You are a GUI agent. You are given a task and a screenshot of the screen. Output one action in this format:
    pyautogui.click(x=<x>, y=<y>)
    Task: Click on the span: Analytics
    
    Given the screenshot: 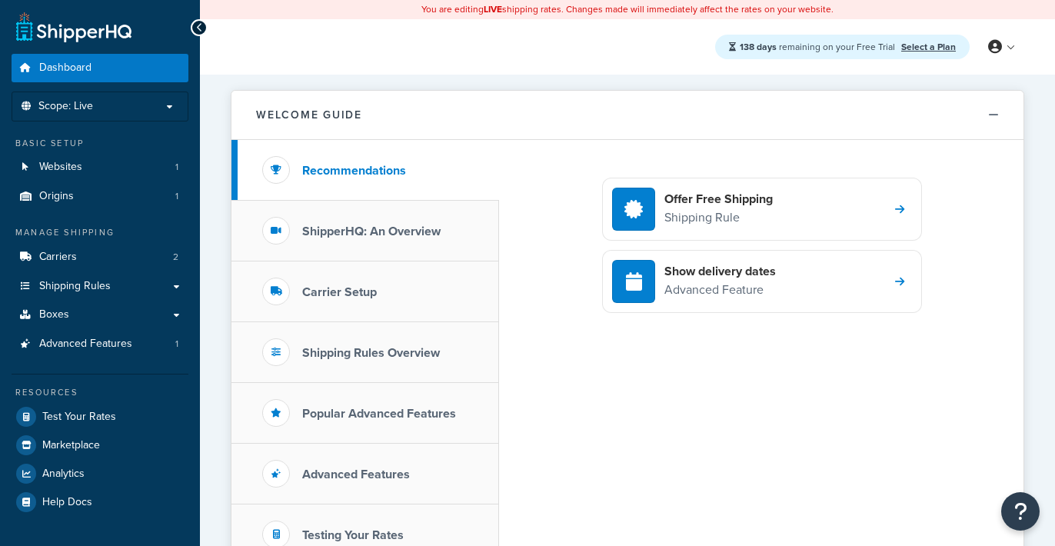 What is the action you would take?
    pyautogui.click(x=63, y=474)
    